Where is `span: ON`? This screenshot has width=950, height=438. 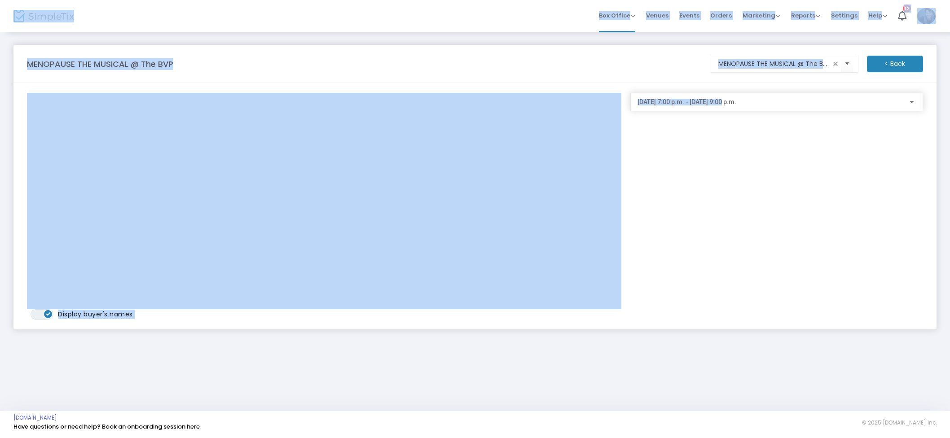 span: ON is located at coordinates (48, 314).